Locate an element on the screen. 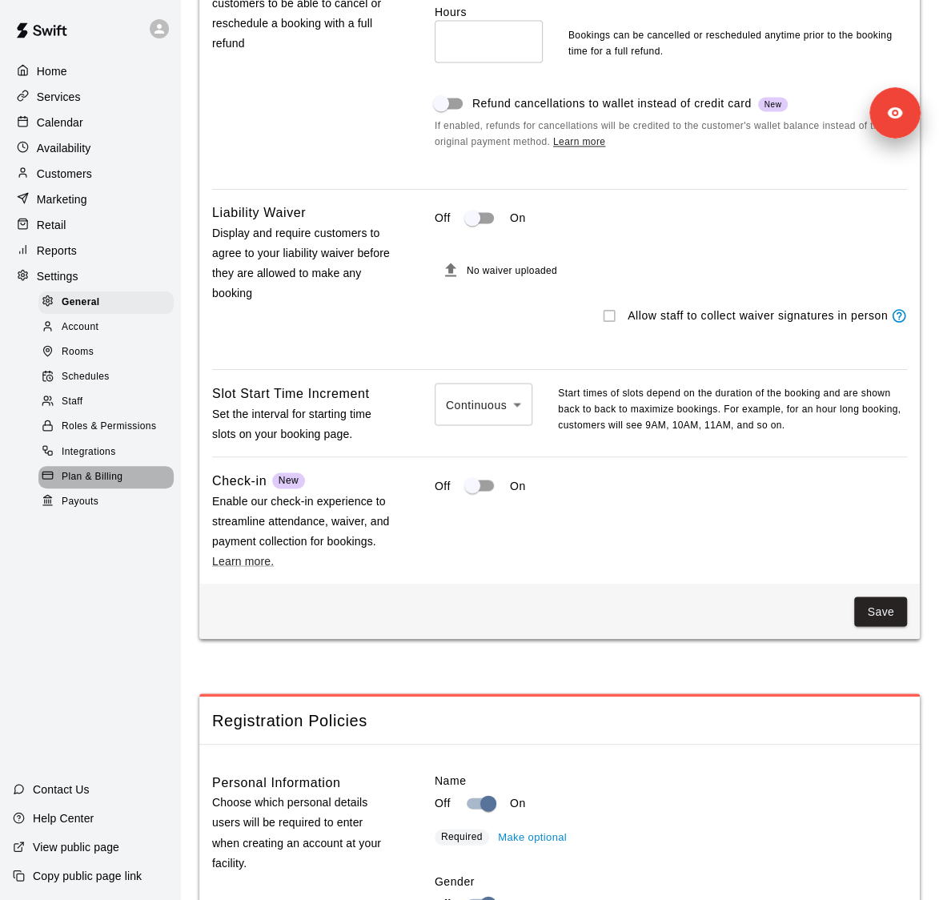  p: View public page is located at coordinates (76, 847).